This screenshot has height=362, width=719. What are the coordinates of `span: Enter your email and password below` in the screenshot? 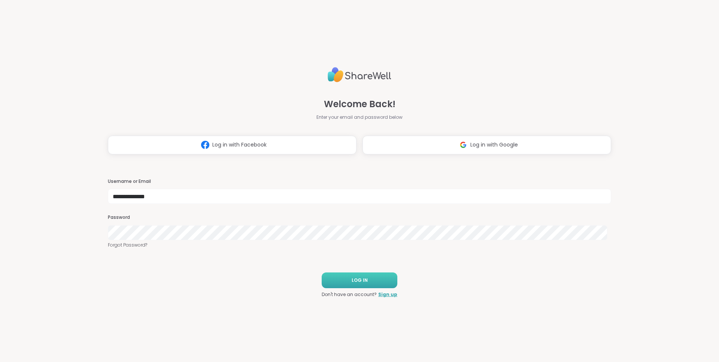 It's located at (359, 117).